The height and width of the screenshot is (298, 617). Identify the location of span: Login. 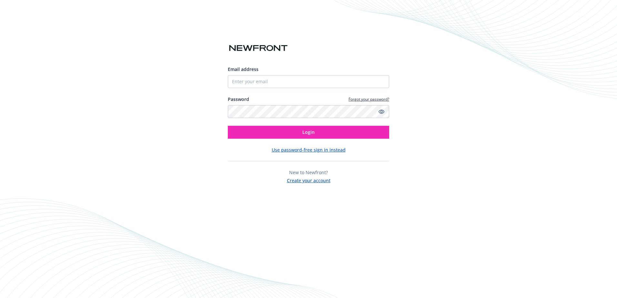
(308, 132).